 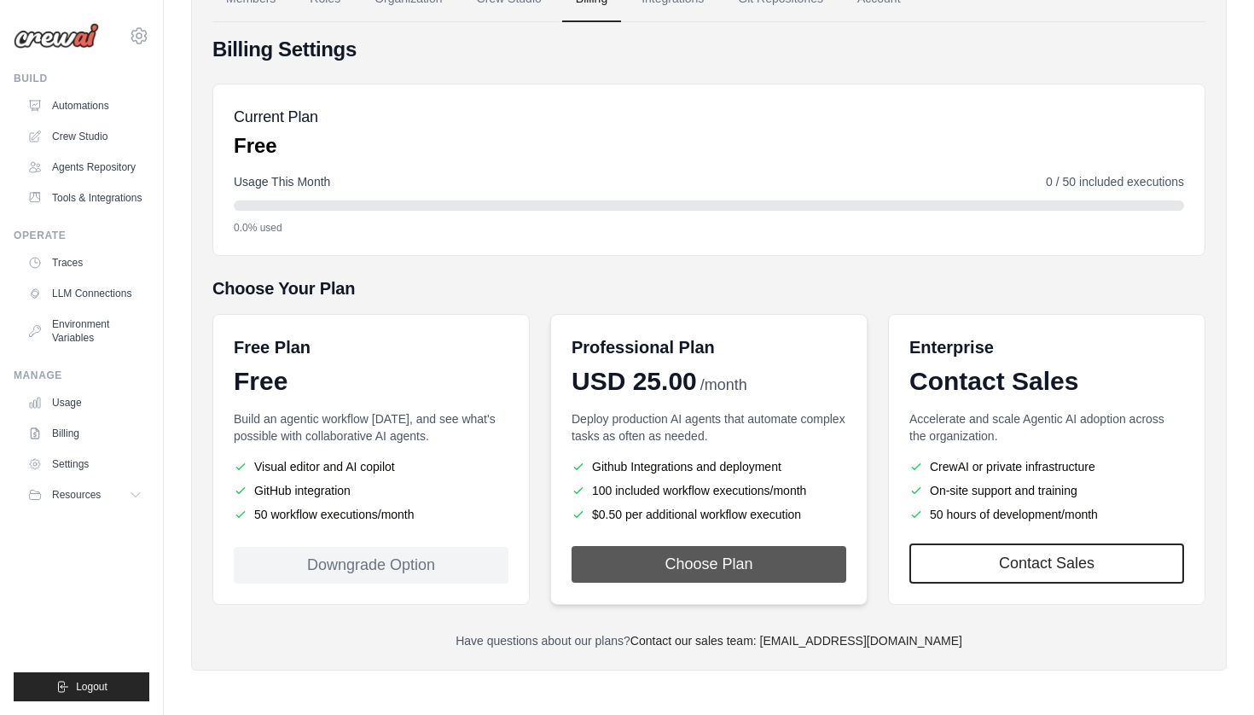 What do you see at coordinates (258, 228) in the screenshot?
I see `span: 0.0% used` at bounding box center [258, 228].